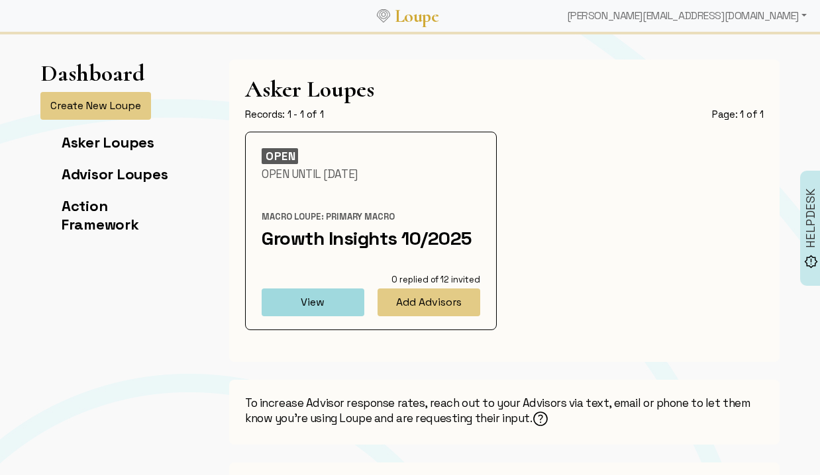 The height and width of the screenshot is (475, 820). Describe the element at coordinates (313, 303) in the screenshot. I see `button: View` at that location.